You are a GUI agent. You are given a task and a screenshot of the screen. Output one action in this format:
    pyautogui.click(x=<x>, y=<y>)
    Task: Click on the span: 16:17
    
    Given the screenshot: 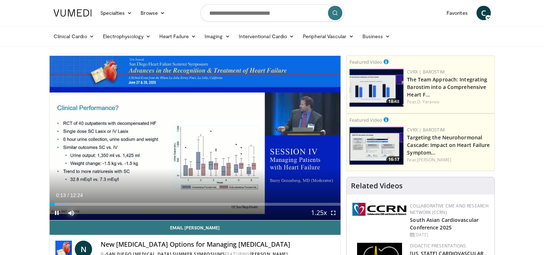 What is the action you would take?
    pyautogui.click(x=394, y=159)
    